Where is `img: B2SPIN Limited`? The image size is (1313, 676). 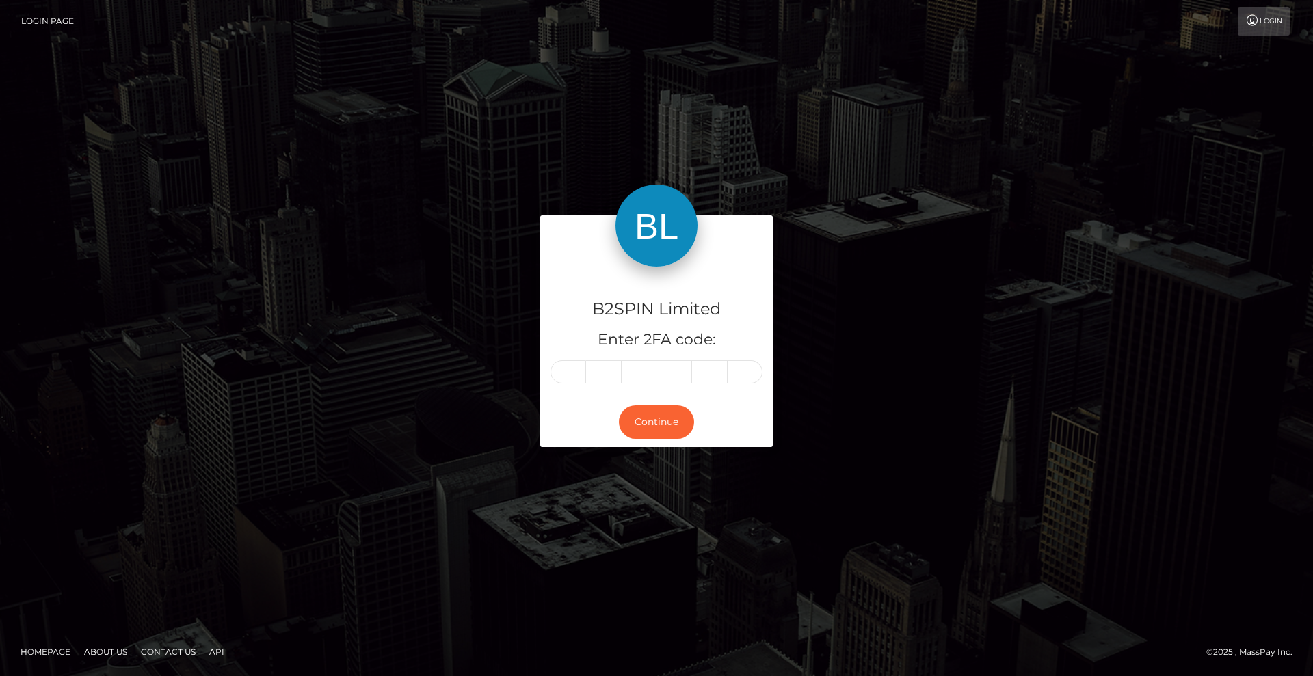 img: B2SPIN Limited is located at coordinates (657, 226).